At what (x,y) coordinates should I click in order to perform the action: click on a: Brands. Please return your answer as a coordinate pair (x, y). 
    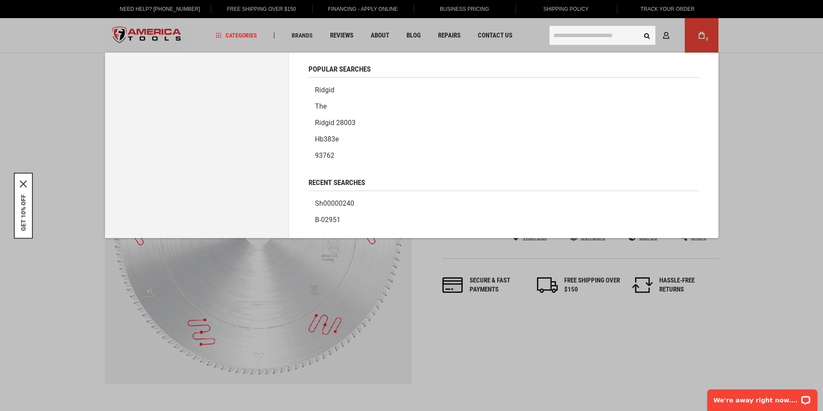
    Looking at the image, I should click on (302, 35).